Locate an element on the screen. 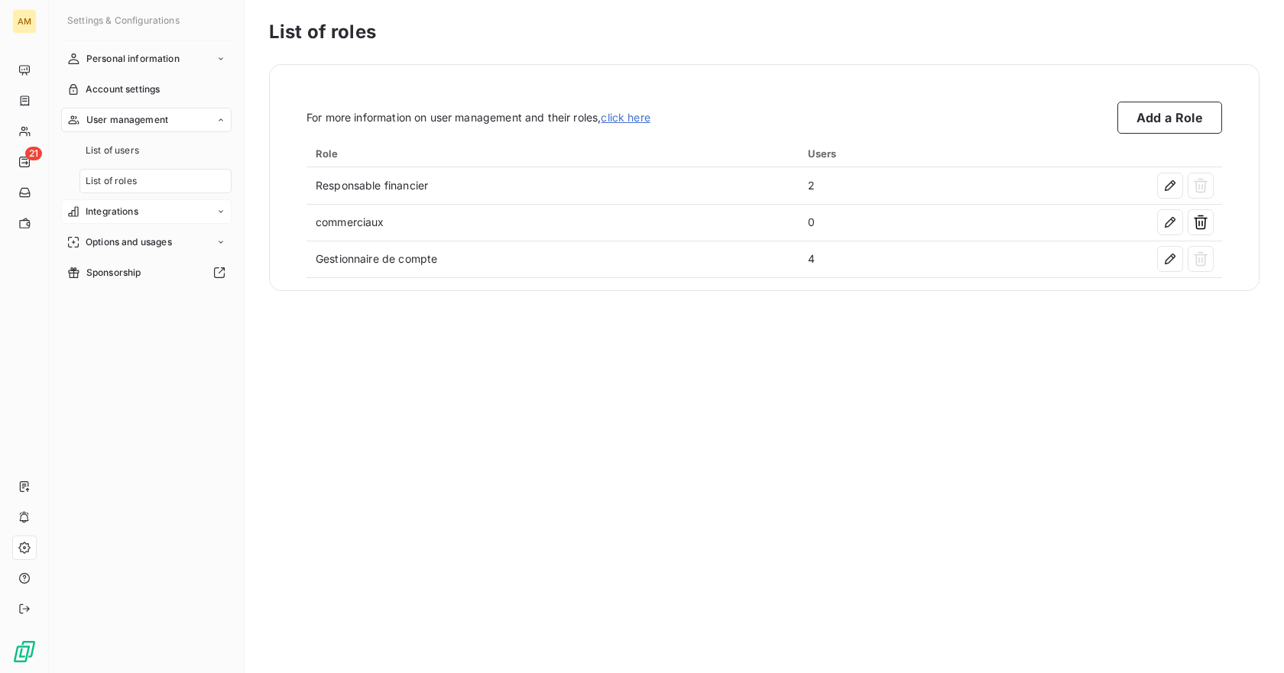  span: Sponsorship is located at coordinates (114, 273).